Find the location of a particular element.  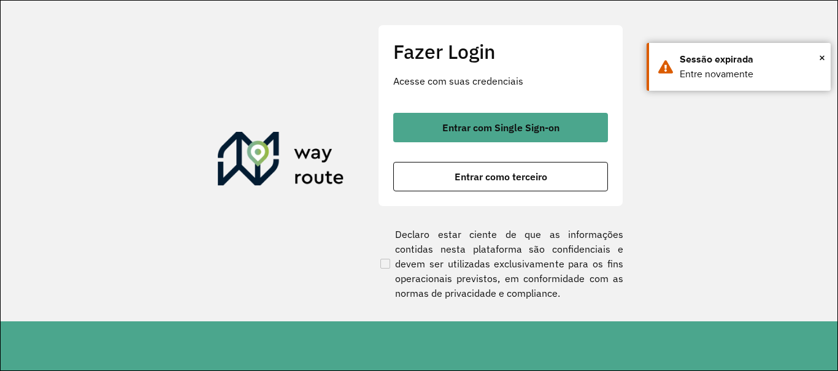

p: Acesse com suas credenciais is located at coordinates (501, 81).